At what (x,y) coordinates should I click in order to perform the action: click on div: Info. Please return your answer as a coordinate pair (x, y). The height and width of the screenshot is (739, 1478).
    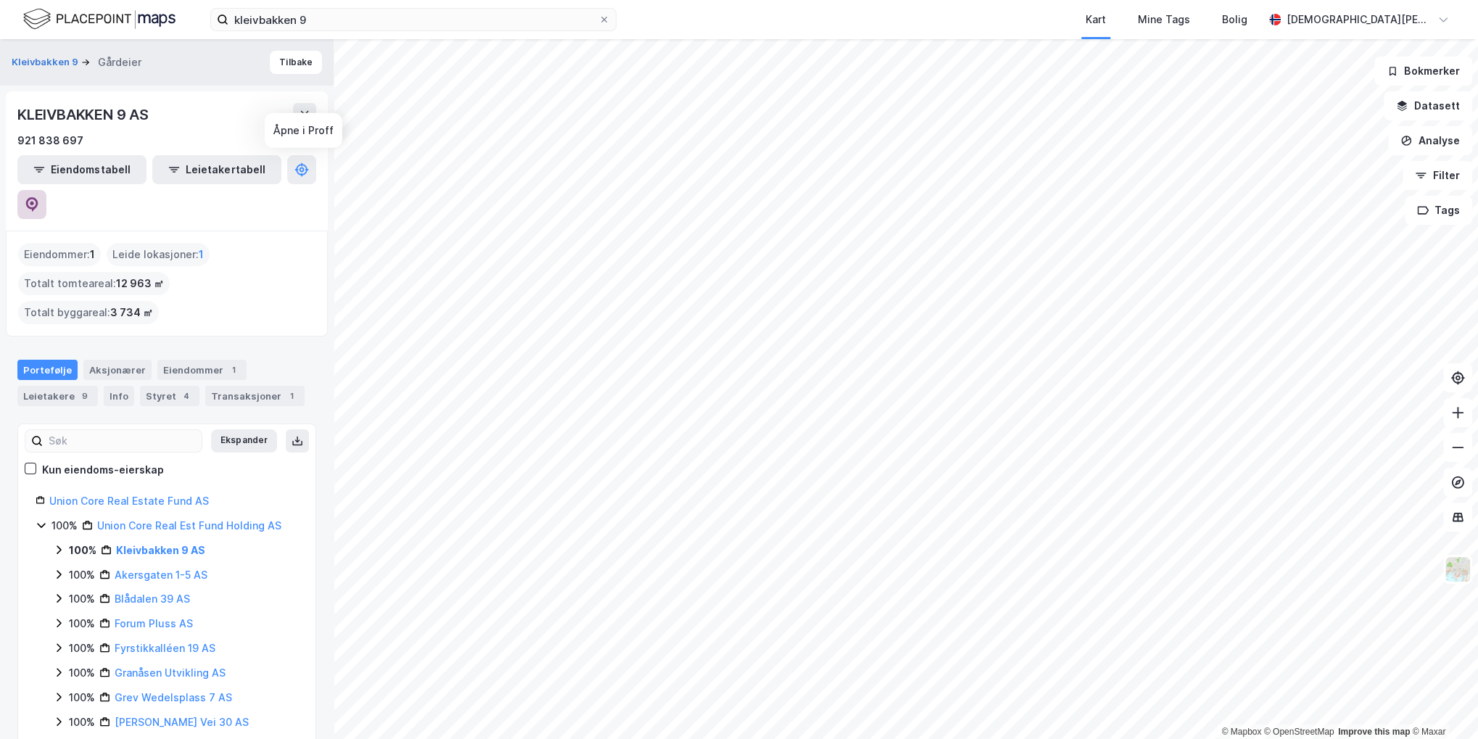
    Looking at the image, I should click on (119, 396).